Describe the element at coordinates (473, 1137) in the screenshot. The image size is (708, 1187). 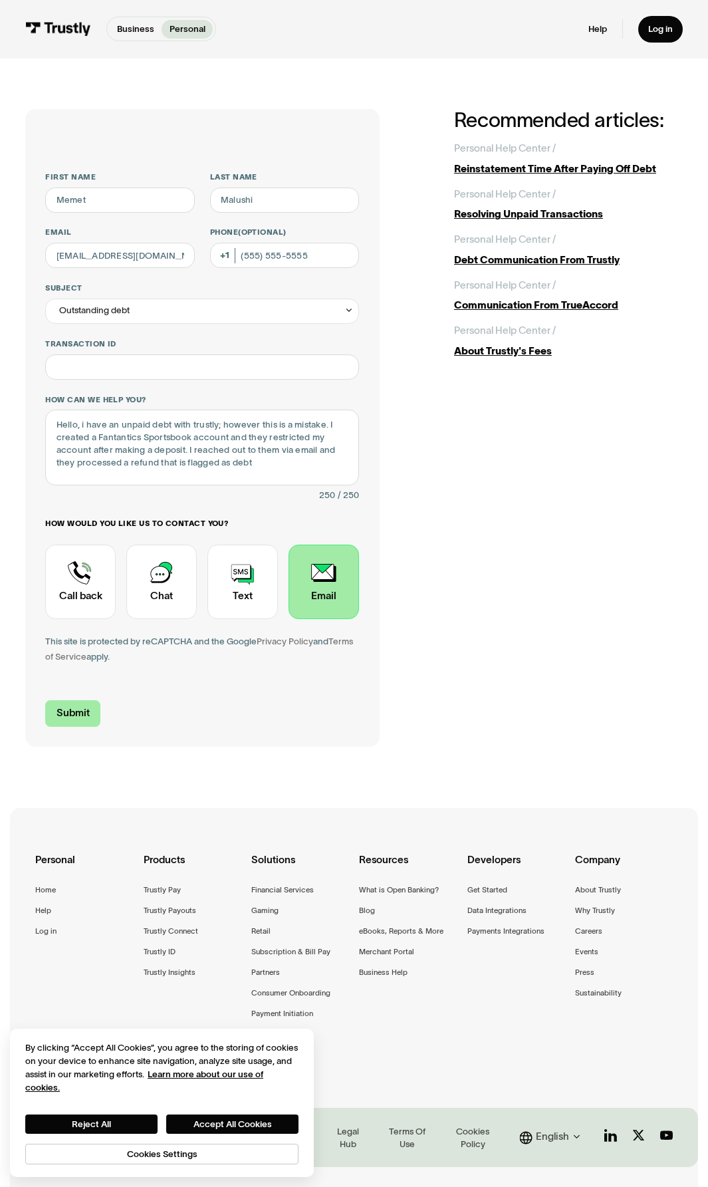
I see `a: Cookies Policy` at that location.